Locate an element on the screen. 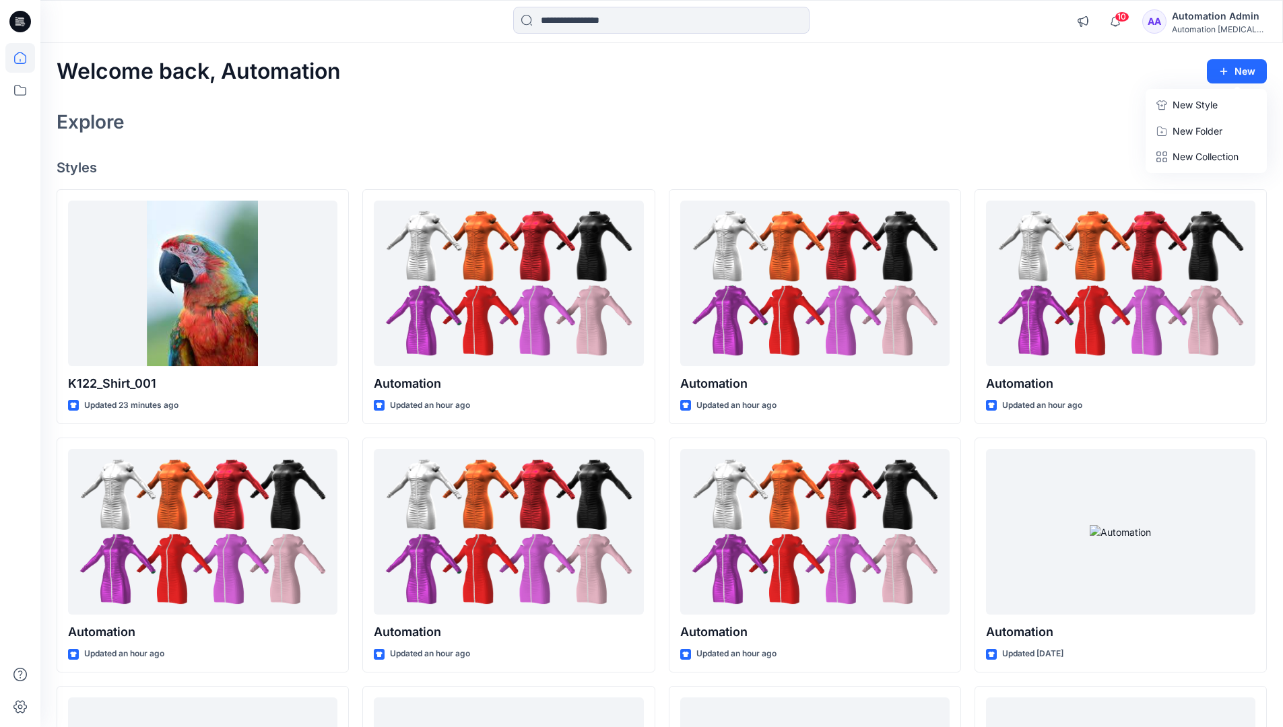  a: K122_Shirt_001 is located at coordinates (203, 284).